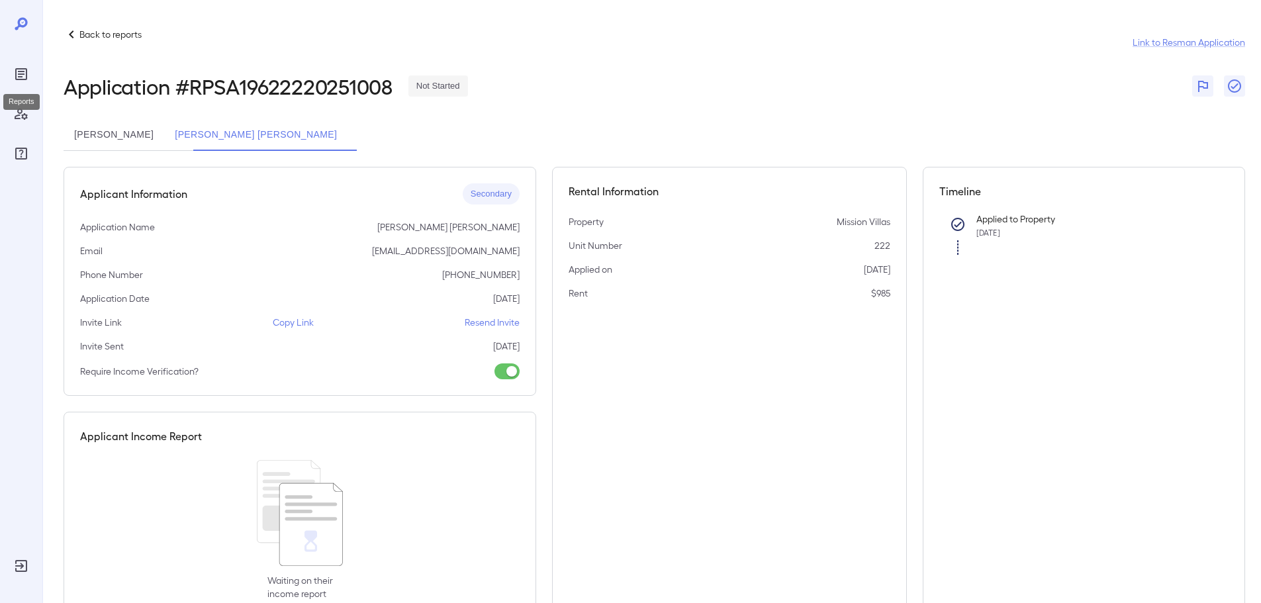 Image resolution: width=1261 pixels, height=603 pixels. Describe the element at coordinates (293, 322) in the screenshot. I see `p: Copy Link` at that location.